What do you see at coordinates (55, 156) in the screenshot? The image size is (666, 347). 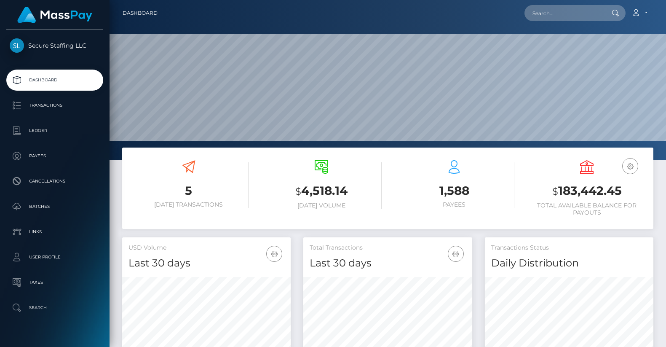 I see `p: Payees` at bounding box center [55, 156].